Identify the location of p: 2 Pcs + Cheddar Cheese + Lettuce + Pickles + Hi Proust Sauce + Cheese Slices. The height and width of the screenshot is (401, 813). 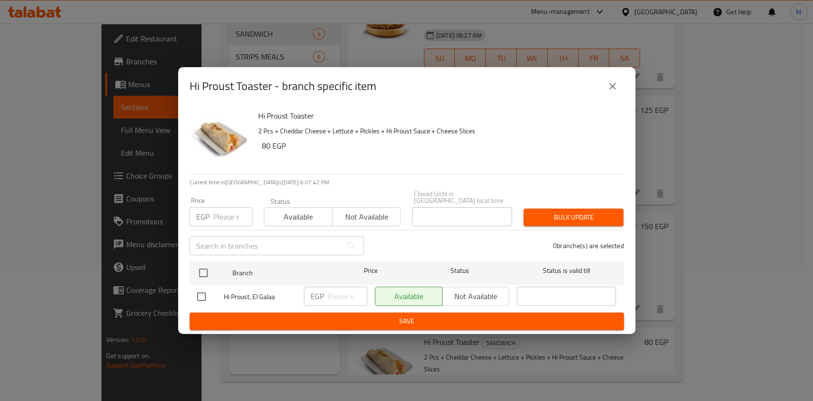
(437, 131).